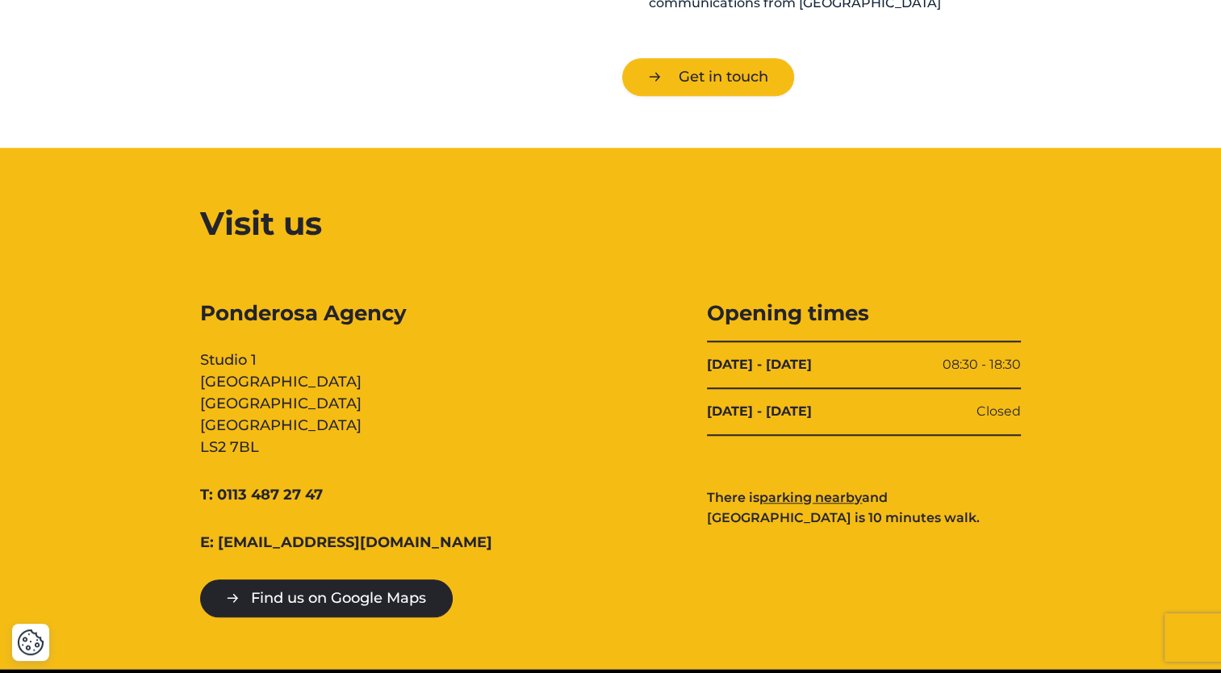 This screenshot has height=673, width=1221. Describe the element at coordinates (326, 598) in the screenshot. I see `a: Find us on Google Maps` at that location.